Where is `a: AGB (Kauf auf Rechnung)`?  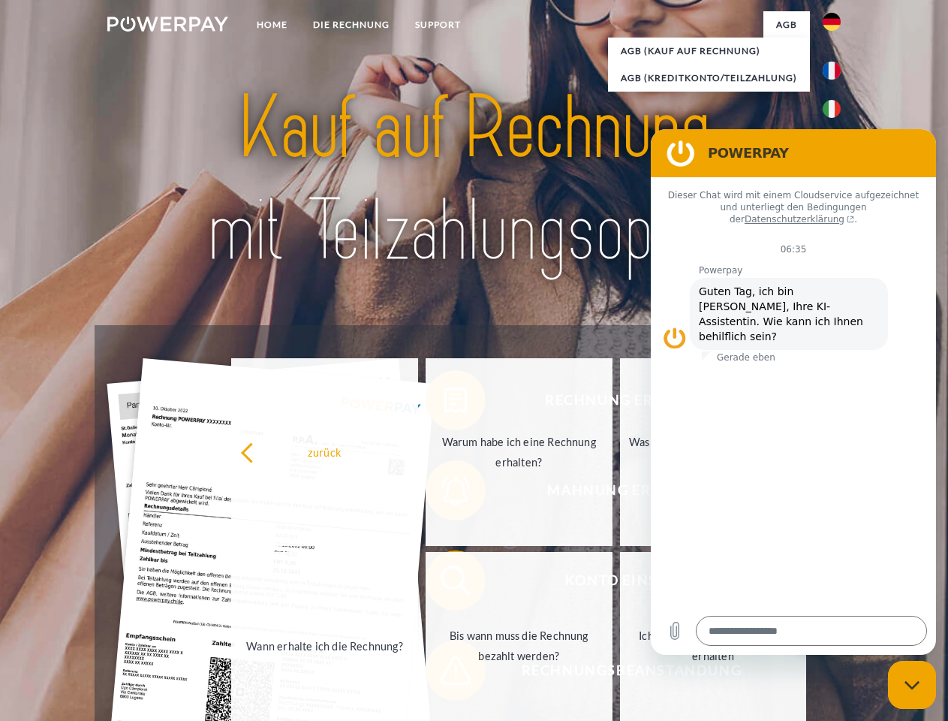 a: AGB (Kauf auf Rechnung) is located at coordinates (709, 51).